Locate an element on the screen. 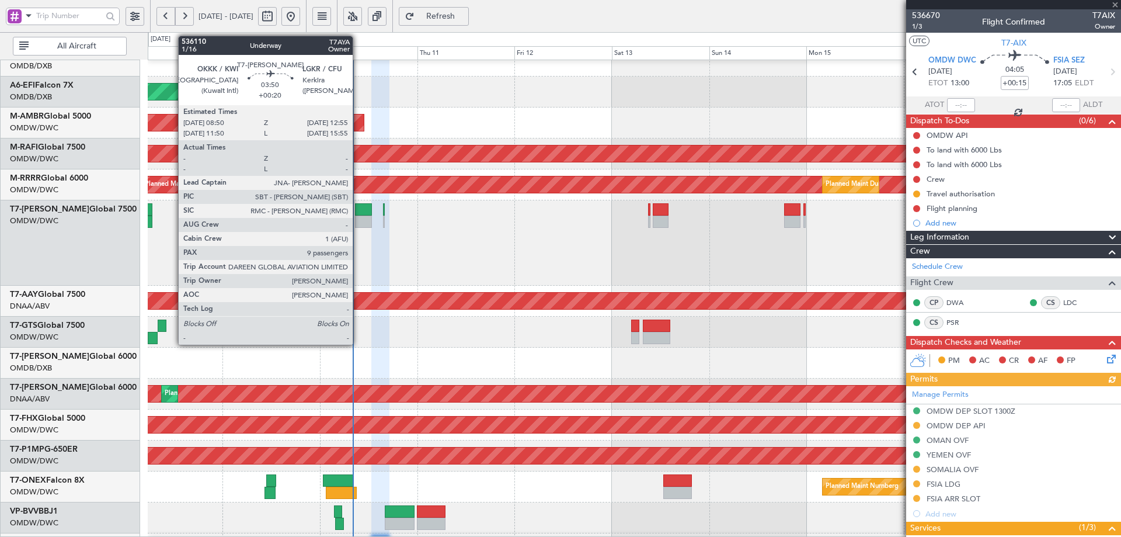  div: Wed 10 is located at coordinates (368, 53).